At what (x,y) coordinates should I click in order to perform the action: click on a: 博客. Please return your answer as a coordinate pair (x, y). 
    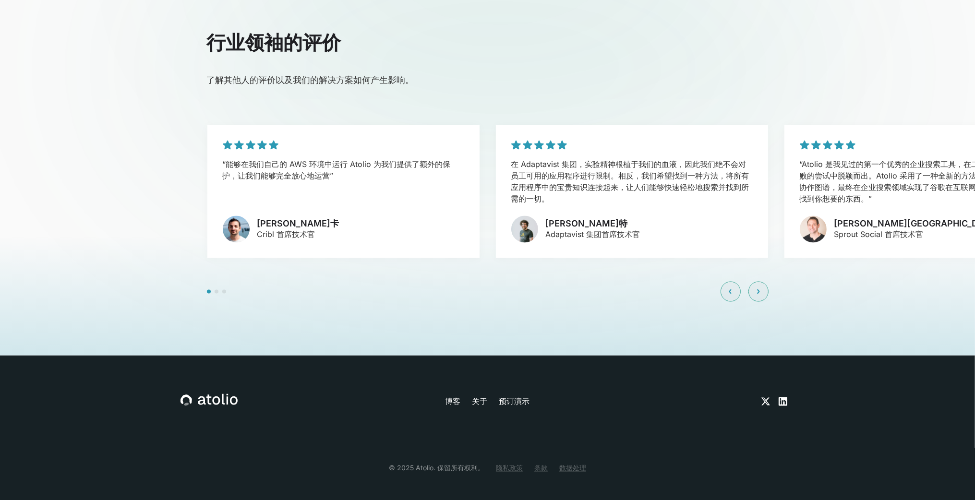
    Looking at the image, I should click on (453, 402).